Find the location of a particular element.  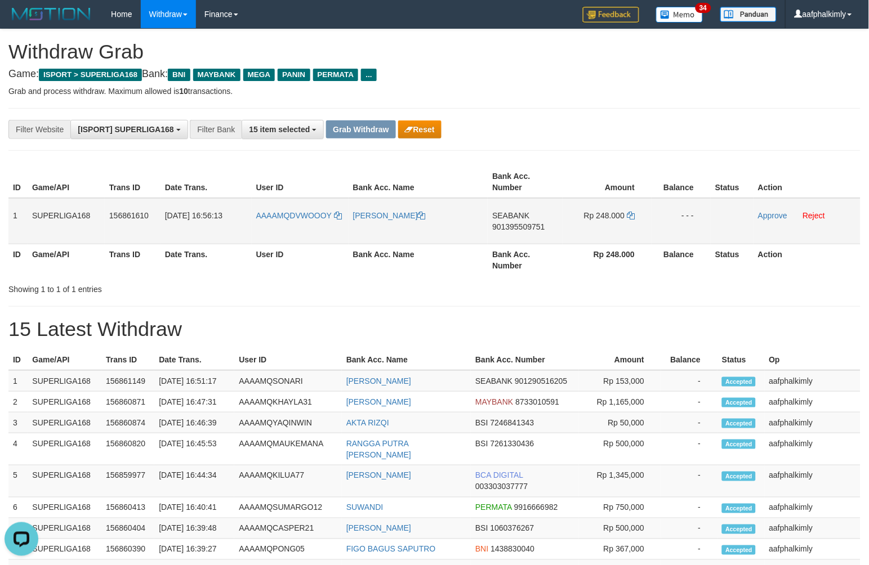

span: Copy 003303037777 to clipboard is located at coordinates (501, 487).